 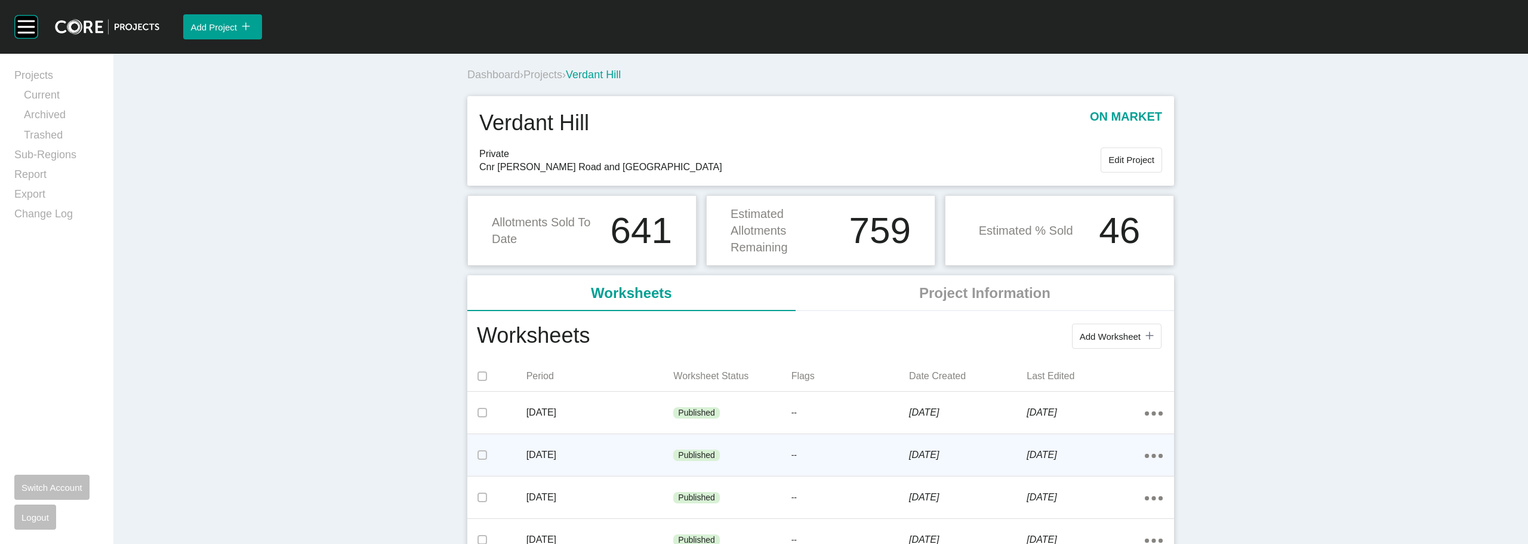 I want to click on p: Worksheet Status, so click(x=732, y=376).